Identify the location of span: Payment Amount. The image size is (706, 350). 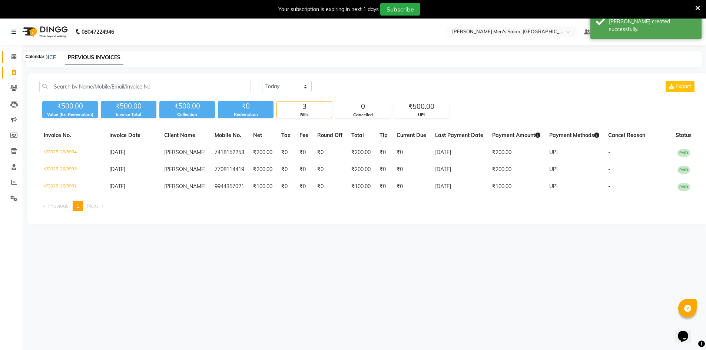
(516, 135).